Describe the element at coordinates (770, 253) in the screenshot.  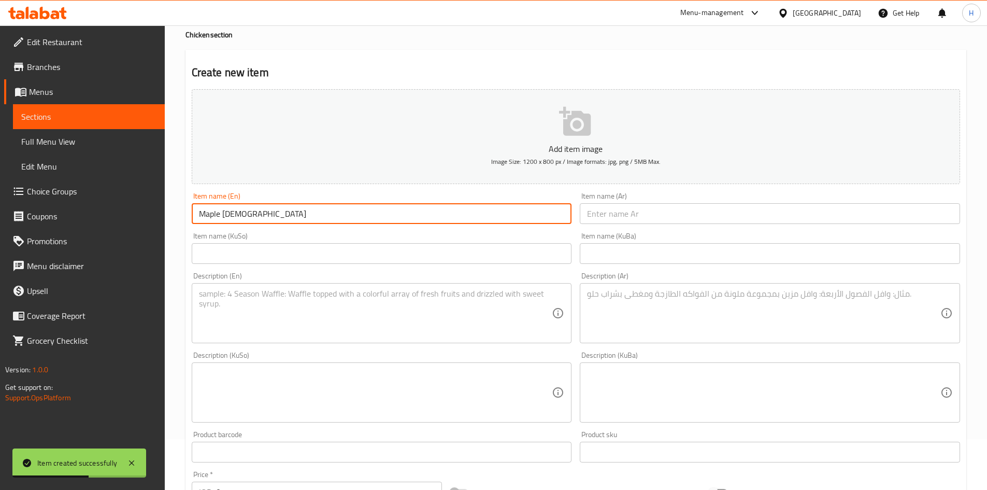
I see `input: Enter name KuBa` at that location.